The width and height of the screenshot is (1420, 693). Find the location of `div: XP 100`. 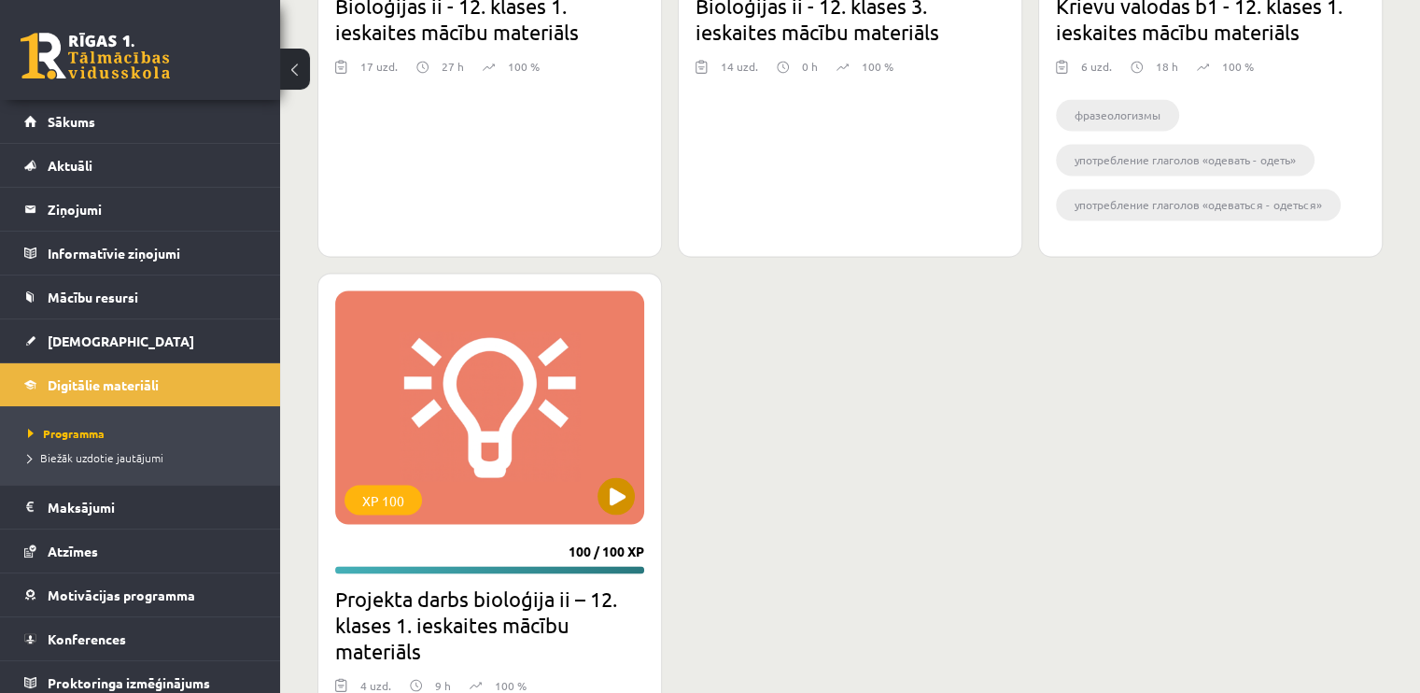

div: XP 100 is located at coordinates (383, 499).